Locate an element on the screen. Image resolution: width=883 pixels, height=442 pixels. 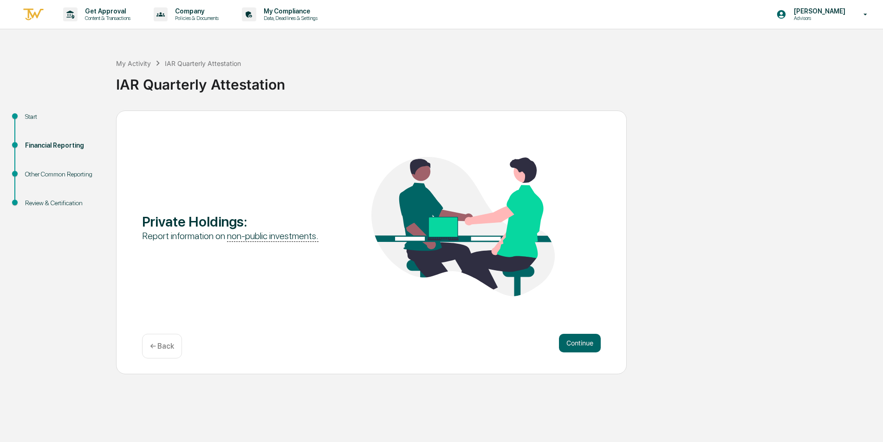
p: Get Approval is located at coordinates (106, 11).